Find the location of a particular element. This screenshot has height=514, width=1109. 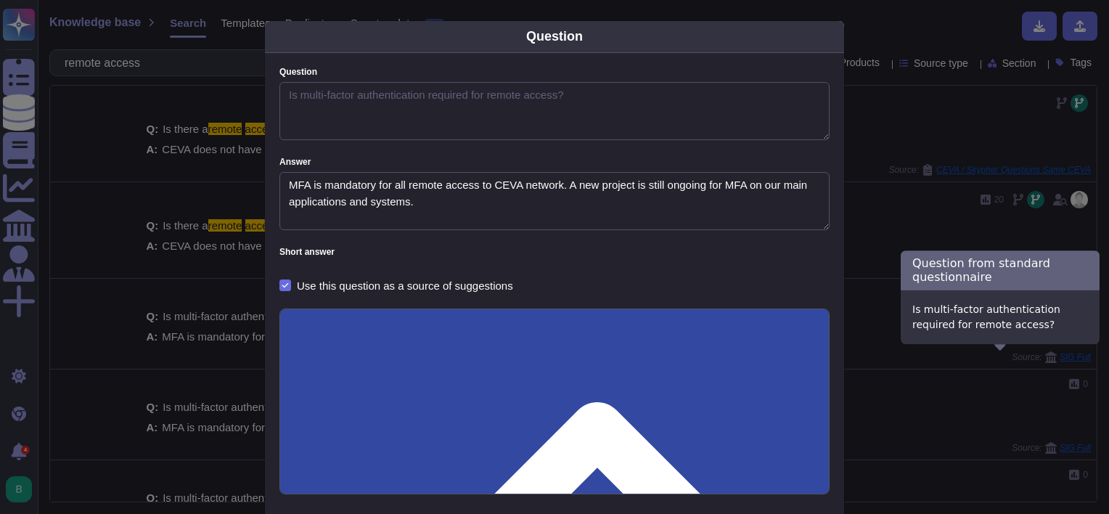

label: Question is located at coordinates (555, 72).